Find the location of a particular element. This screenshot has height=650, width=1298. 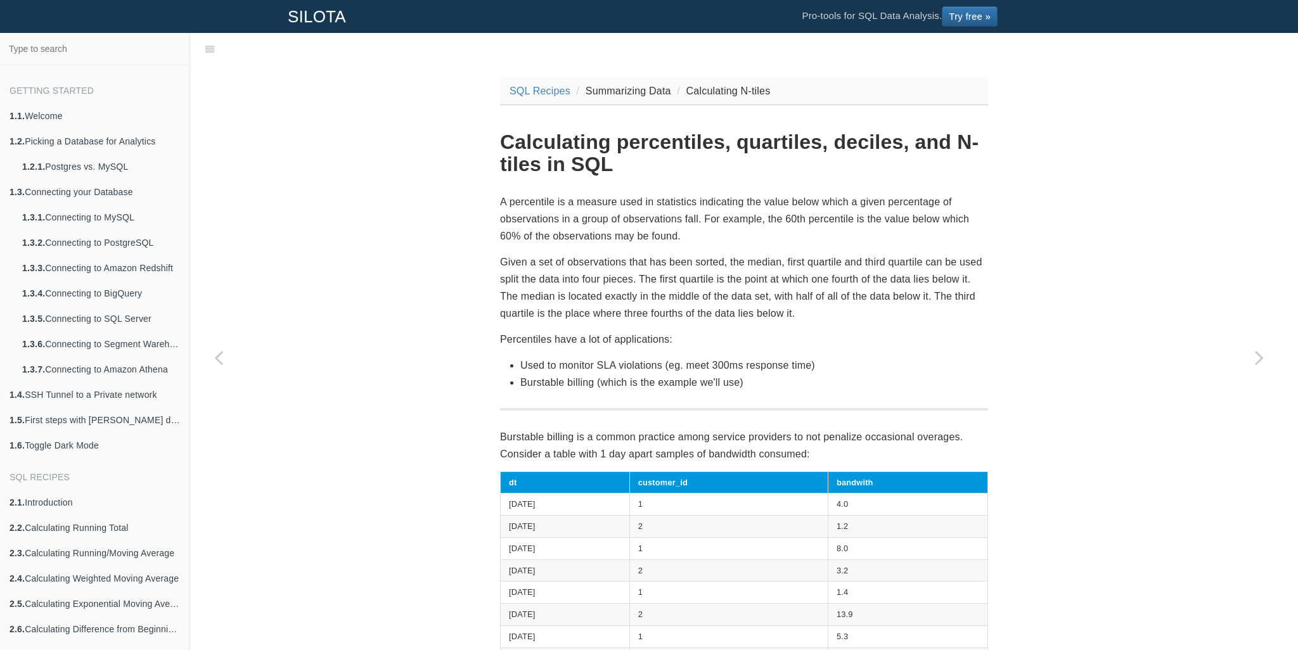

a: Previous page: Analyze Mailchimp Data by Segmenting and Lead scoring your email list is located at coordinates (219, 357).